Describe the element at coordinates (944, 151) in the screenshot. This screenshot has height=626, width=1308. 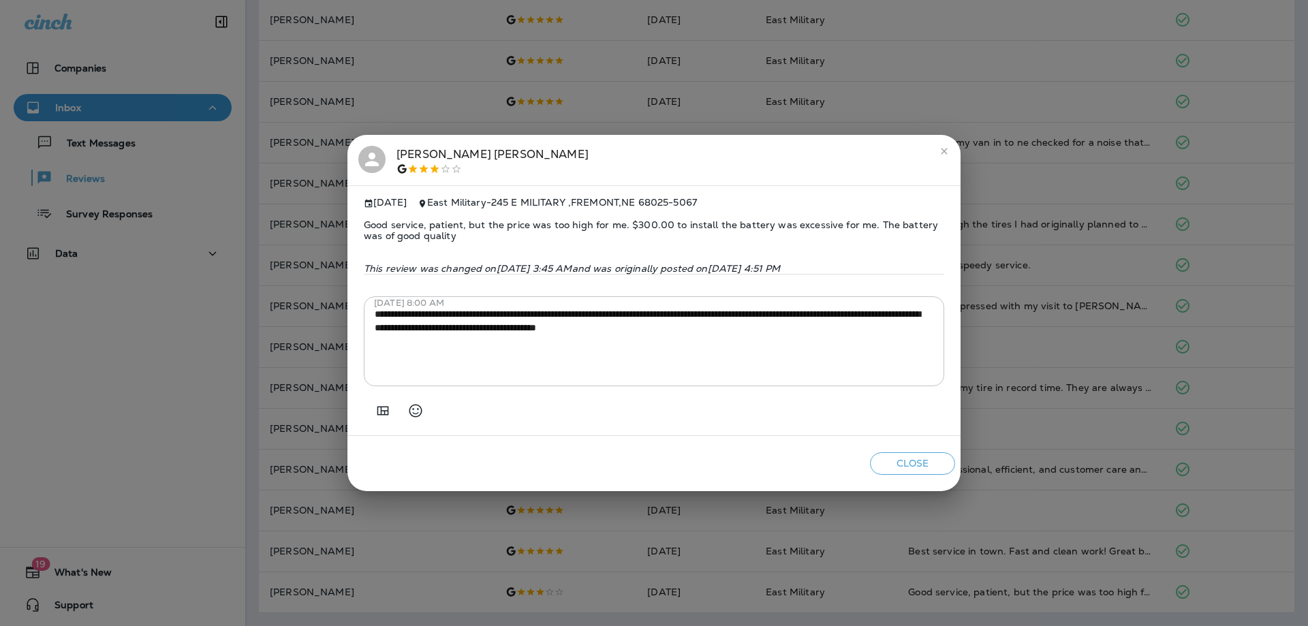
I see `button: close` at that location.